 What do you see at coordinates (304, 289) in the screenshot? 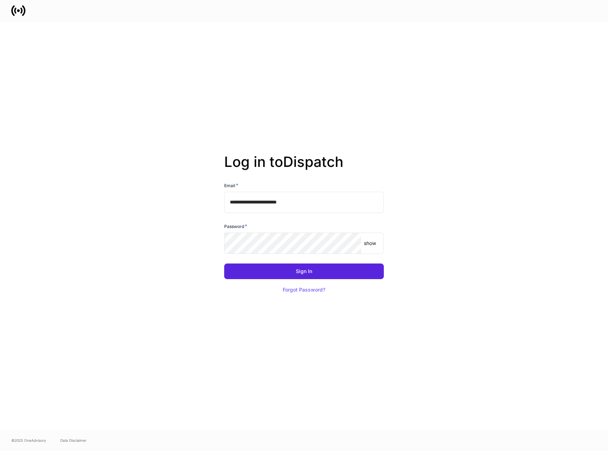
I see `div: Forgot Password?` at bounding box center [304, 289].